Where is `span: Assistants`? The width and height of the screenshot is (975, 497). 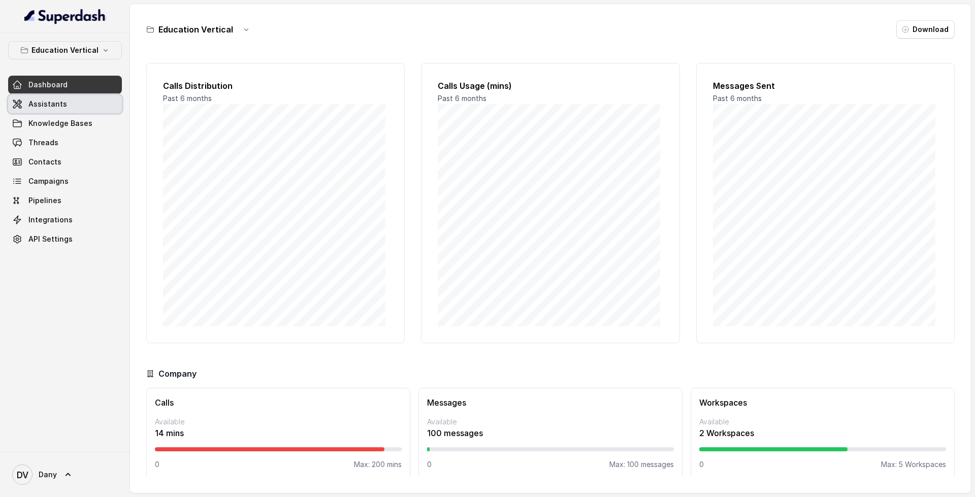
span: Assistants is located at coordinates (48, 104).